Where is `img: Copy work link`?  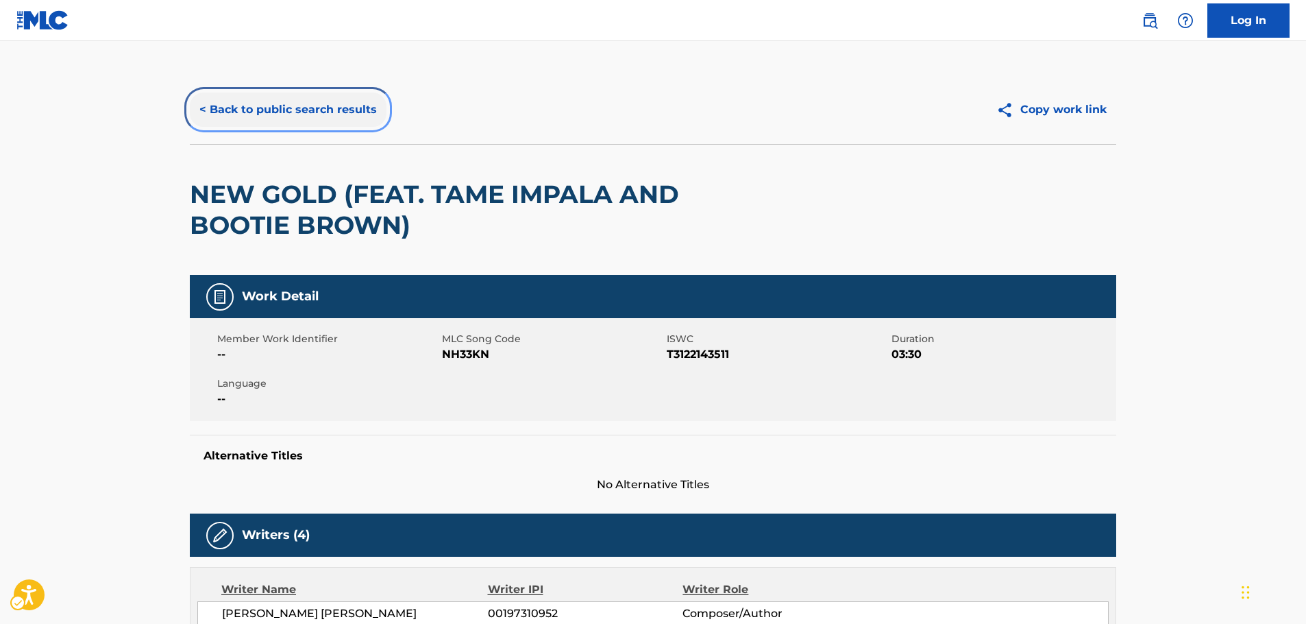 img: Copy work link is located at coordinates (1008, 110).